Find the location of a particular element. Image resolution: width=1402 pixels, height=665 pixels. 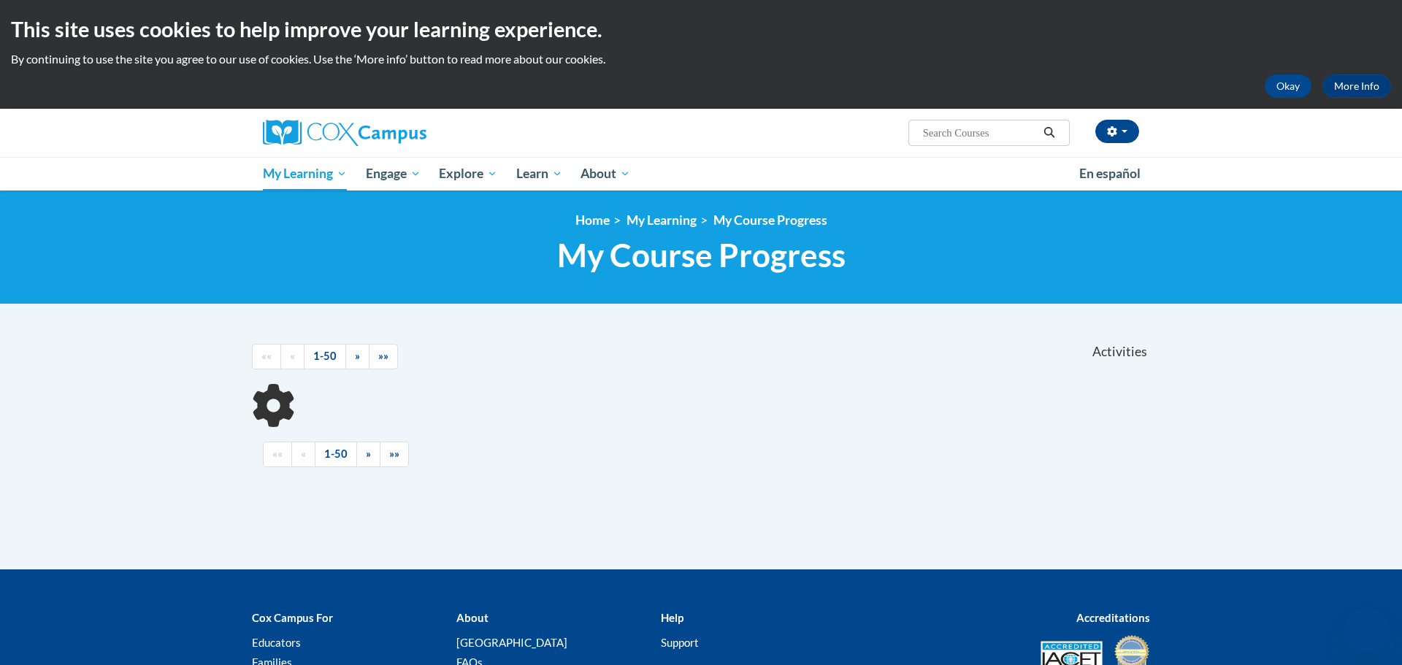

input: Search Courses is located at coordinates (980, 133).